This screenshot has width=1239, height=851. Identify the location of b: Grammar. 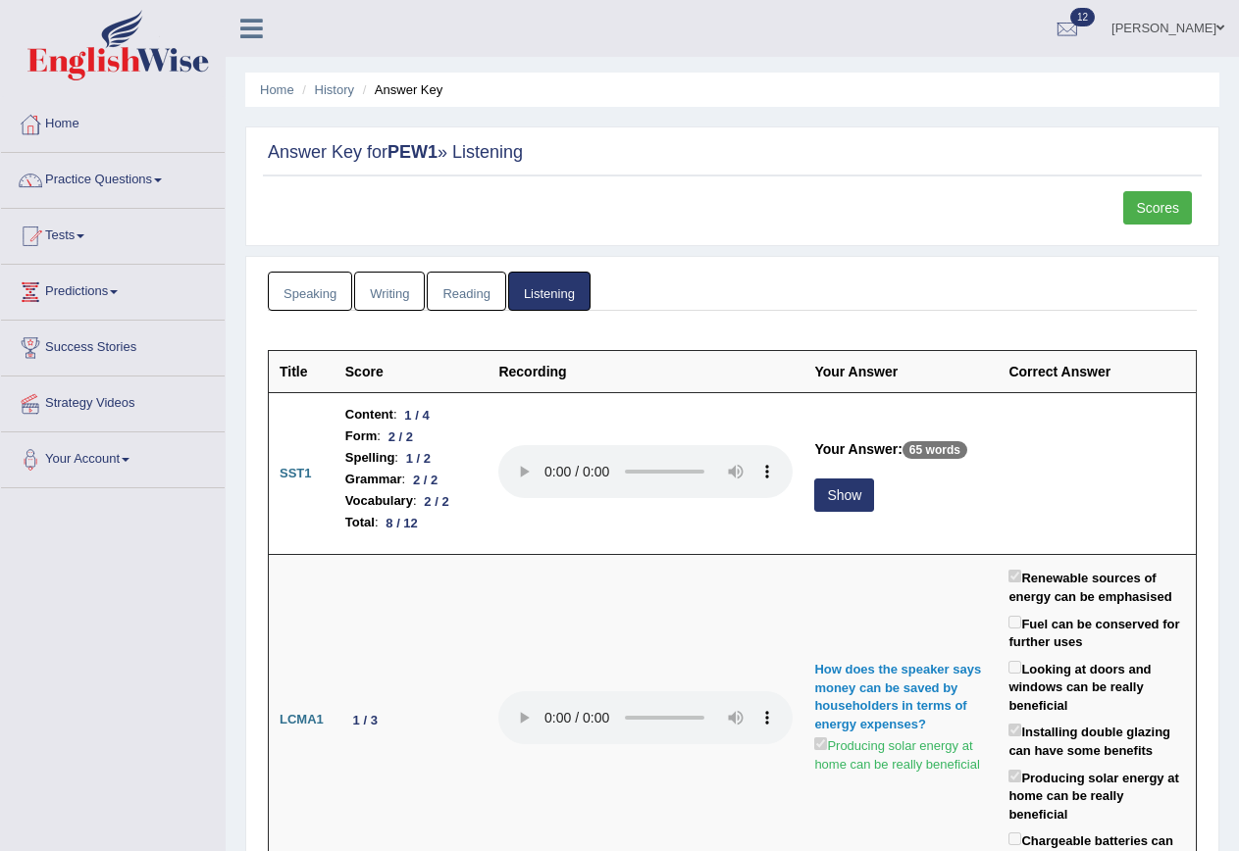
(374, 480).